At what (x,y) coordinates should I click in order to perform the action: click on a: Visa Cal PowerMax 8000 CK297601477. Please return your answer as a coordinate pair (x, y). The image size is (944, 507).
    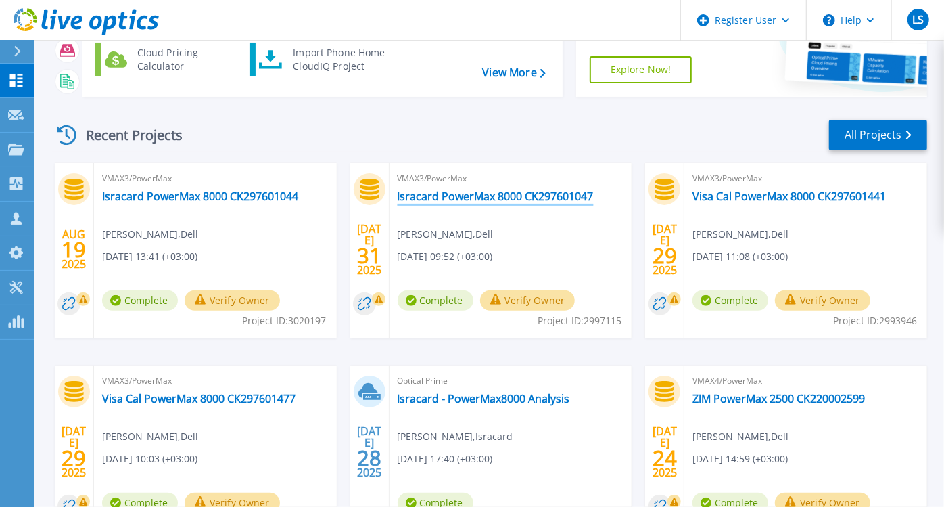
    Looking at the image, I should click on (199, 398).